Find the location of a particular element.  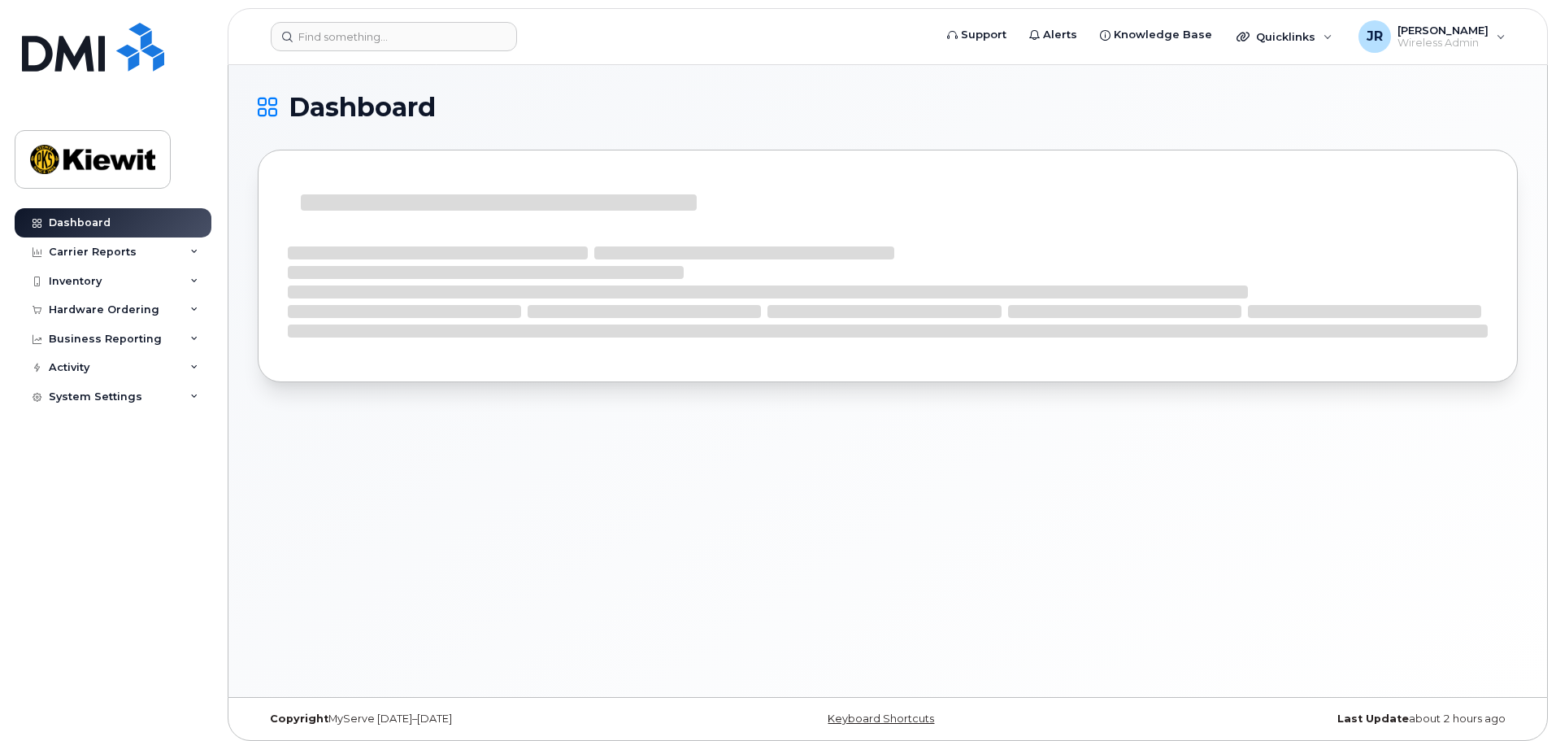

strong: Copyright is located at coordinates (299, 718).